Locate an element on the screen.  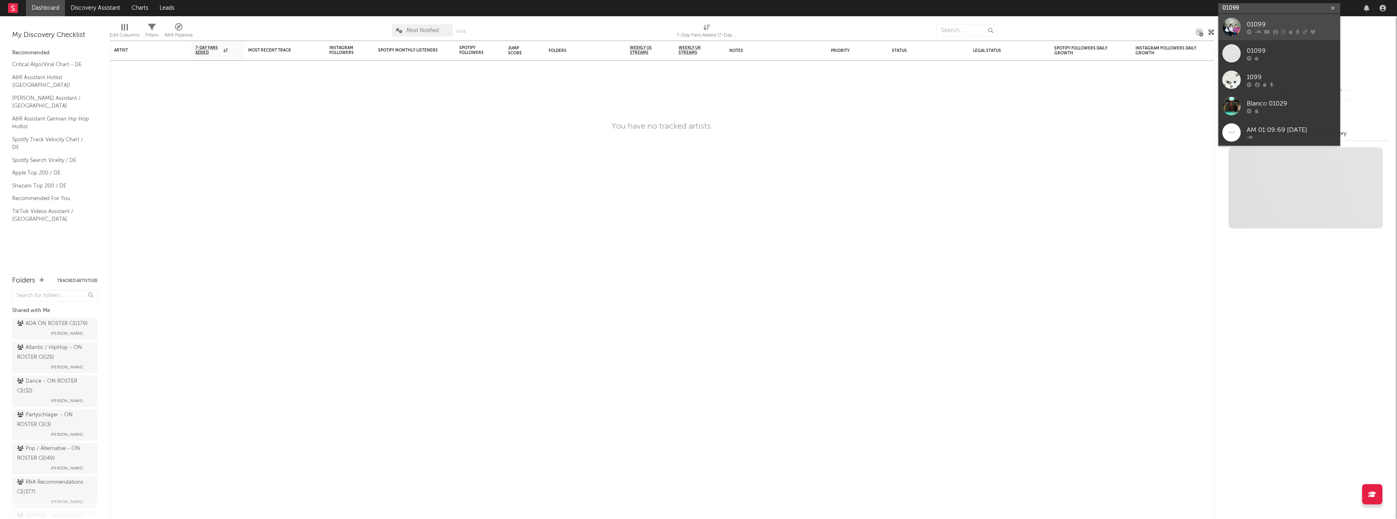
div: Priority is located at coordinates (847, 51).